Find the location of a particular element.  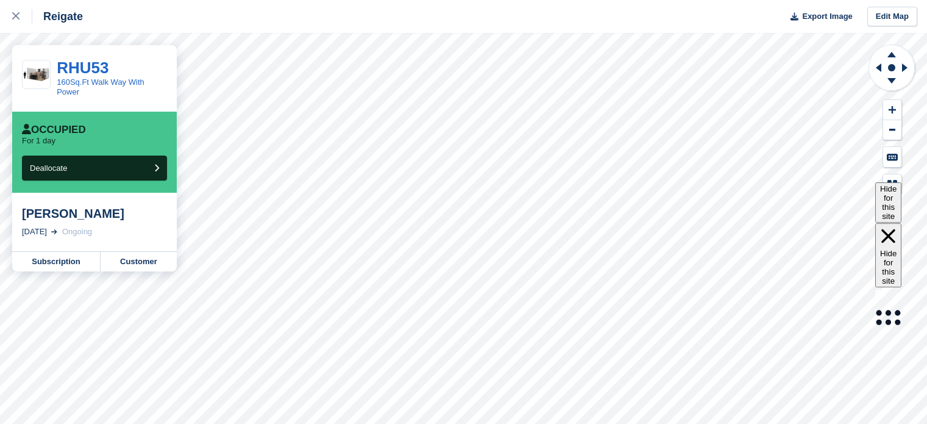

div: Ongoing is located at coordinates (77, 232).